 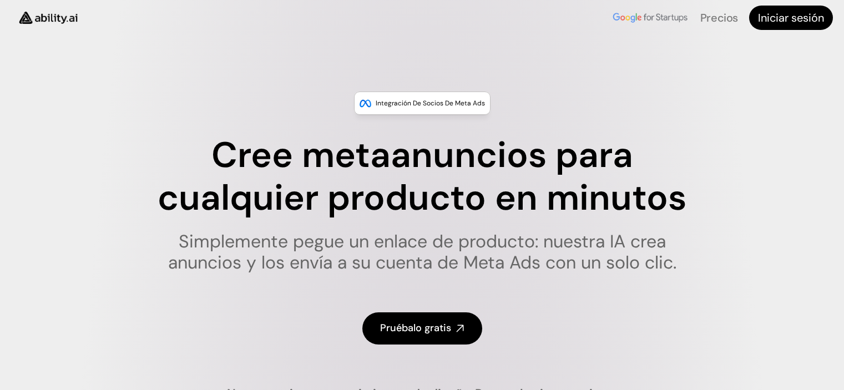 I want to click on font: Pruébalo gratis, so click(x=416, y=328).